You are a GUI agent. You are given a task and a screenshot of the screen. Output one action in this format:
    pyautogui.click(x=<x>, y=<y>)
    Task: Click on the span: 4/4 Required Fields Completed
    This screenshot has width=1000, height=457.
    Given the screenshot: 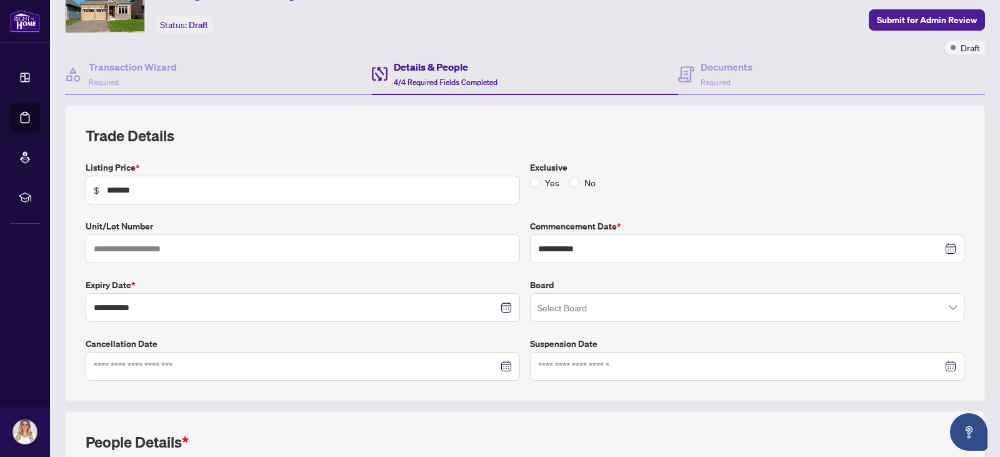 What is the action you would take?
    pyautogui.click(x=446, y=82)
    